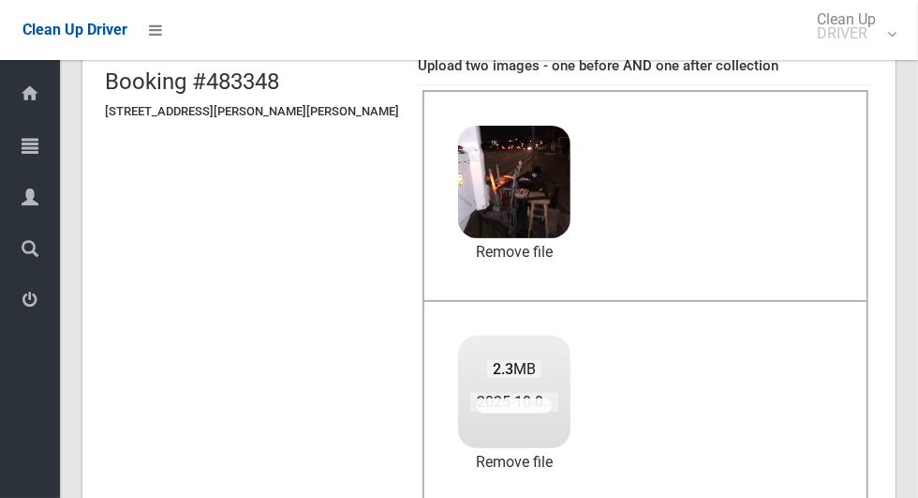 The width and height of the screenshot is (918, 498). I want to click on span: 2025-10-0105.07.418704087160601178445.jpg, so click(636, 401).